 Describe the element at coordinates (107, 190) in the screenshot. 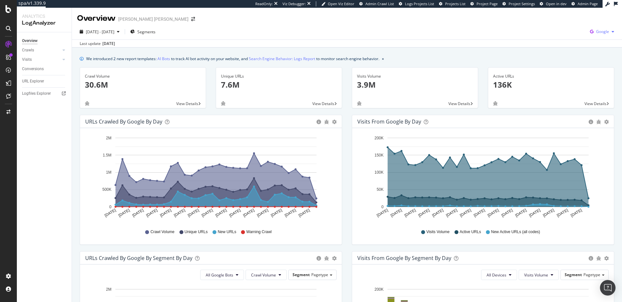

I see `text: 500K` at that location.